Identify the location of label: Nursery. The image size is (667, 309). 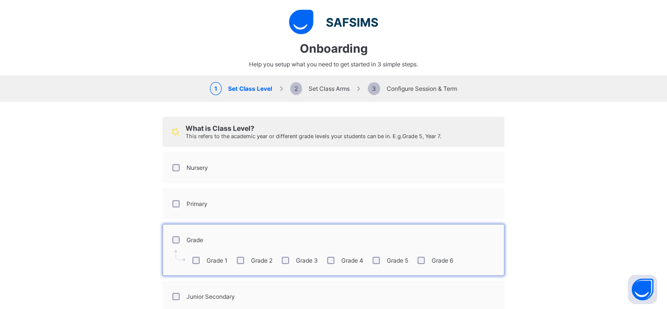
(197, 167).